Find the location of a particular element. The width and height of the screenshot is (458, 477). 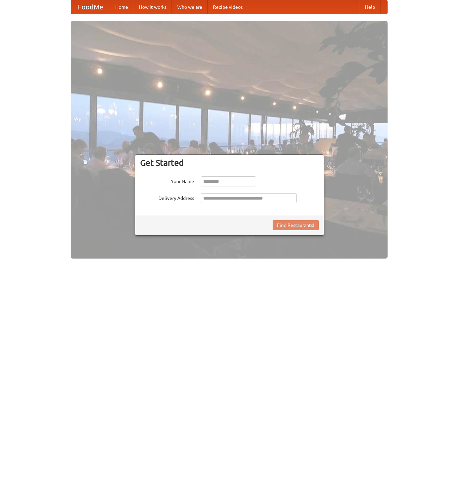

a: Who we are is located at coordinates (190, 7).